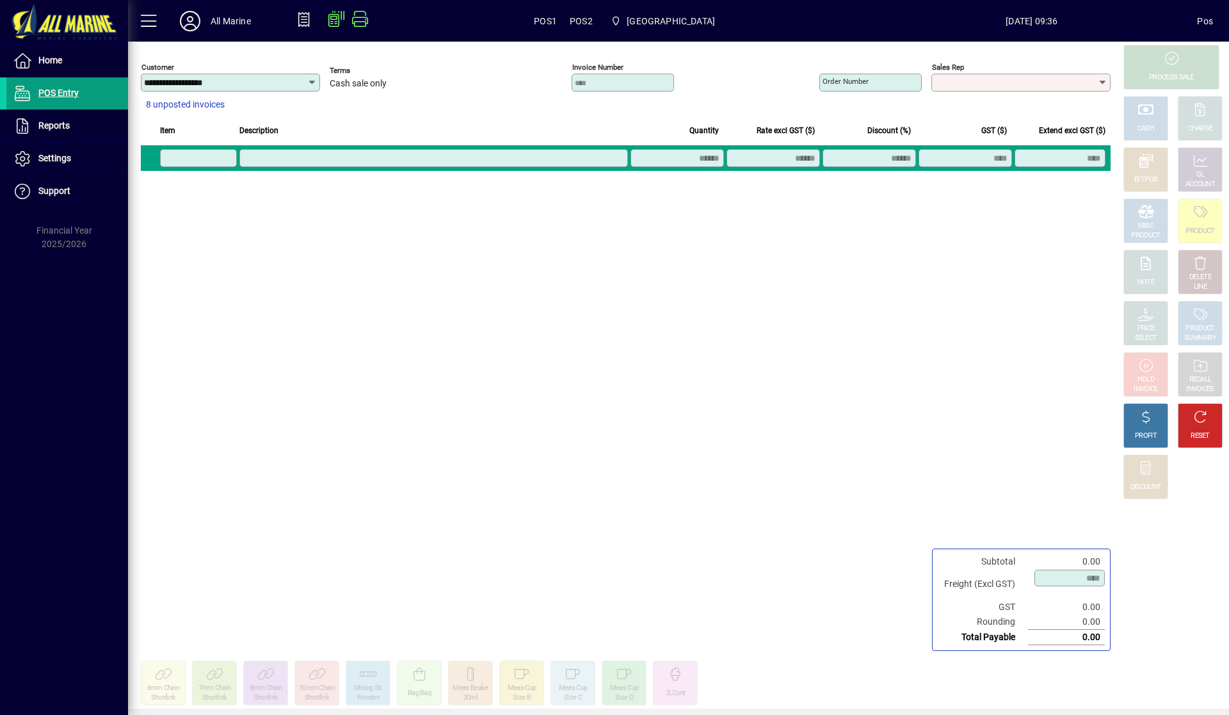 The image size is (1229, 715). What do you see at coordinates (1200, 129) in the screenshot?
I see `div: CHARGE` at bounding box center [1200, 129].